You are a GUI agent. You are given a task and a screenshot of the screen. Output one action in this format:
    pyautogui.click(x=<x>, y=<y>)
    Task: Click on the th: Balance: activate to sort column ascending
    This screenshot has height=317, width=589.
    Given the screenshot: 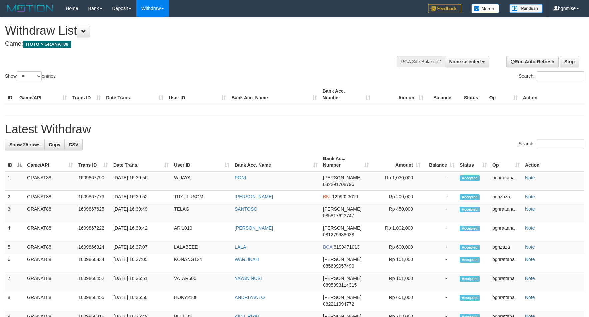 What is the action you would take?
    pyautogui.click(x=440, y=162)
    